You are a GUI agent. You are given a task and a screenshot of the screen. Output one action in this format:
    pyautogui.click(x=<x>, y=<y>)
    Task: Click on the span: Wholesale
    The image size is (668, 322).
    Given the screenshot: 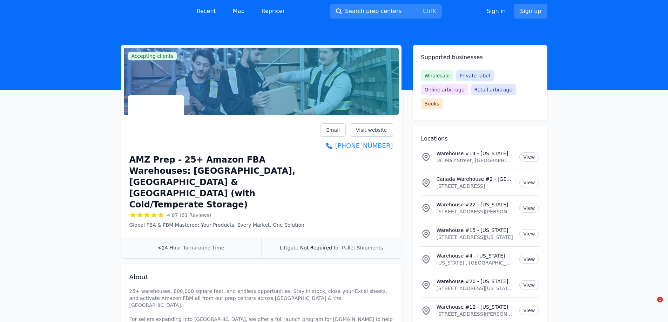 What is the action you would take?
    pyautogui.click(x=437, y=76)
    